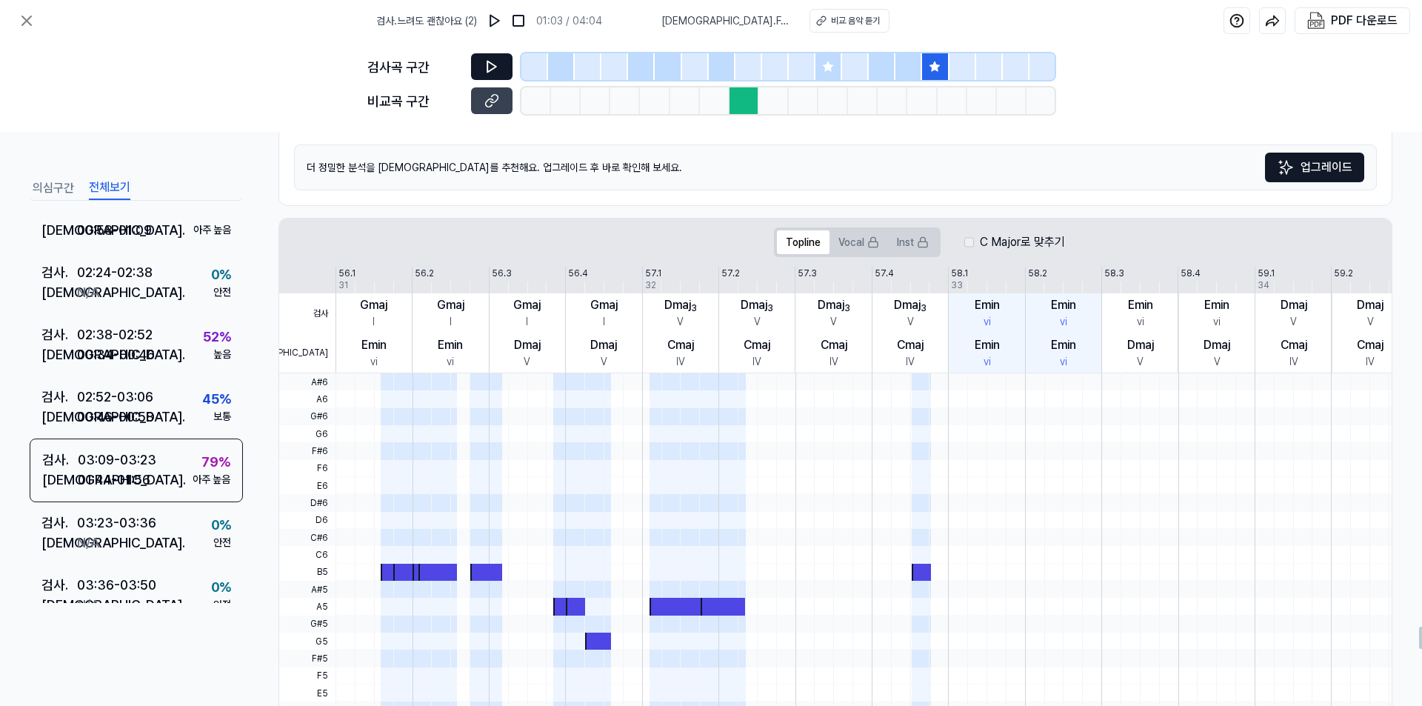 This screenshot has height=706, width=1422. Describe the element at coordinates (117, 459) in the screenshot. I see `div: 03:09 - 03:23` at that location.